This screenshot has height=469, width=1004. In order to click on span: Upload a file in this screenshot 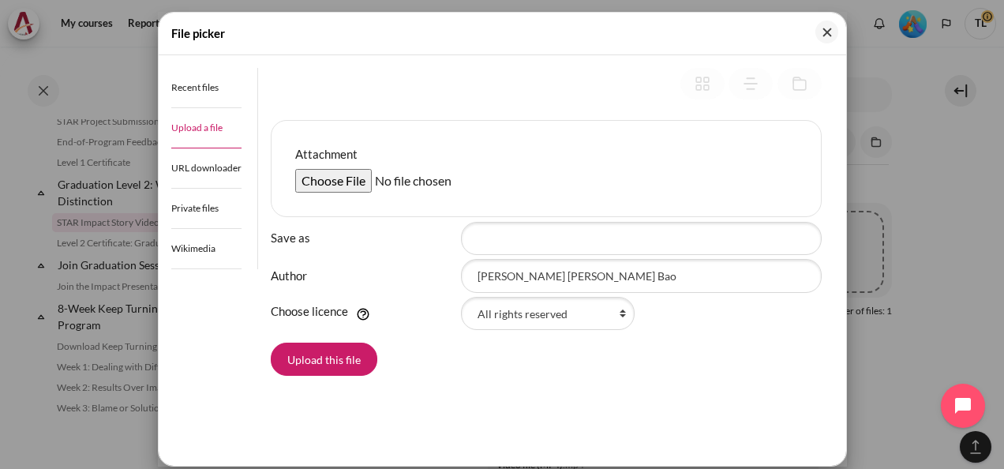, I will do `click(196, 127)`.